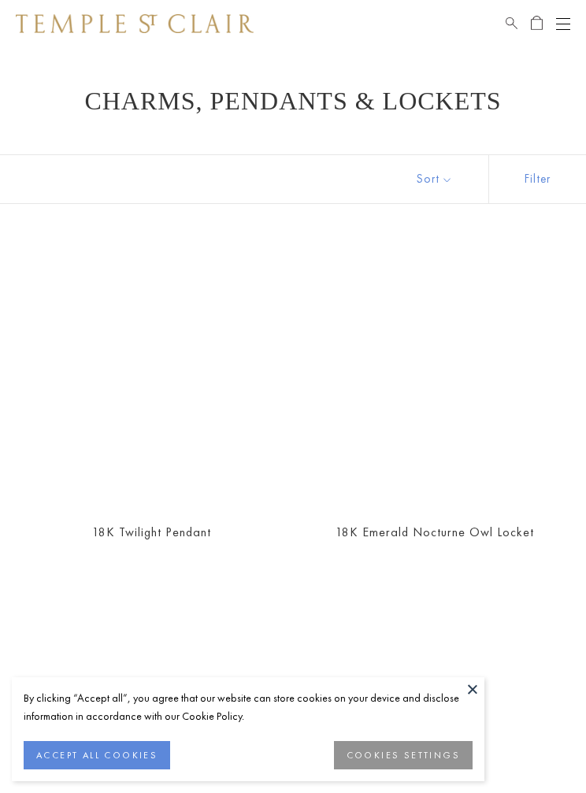  Describe the element at coordinates (248, 707) in the screenshot. I see `div: By clicking “Accept all”, you agree that our website can store cookies on your device and disclos...` at that location.